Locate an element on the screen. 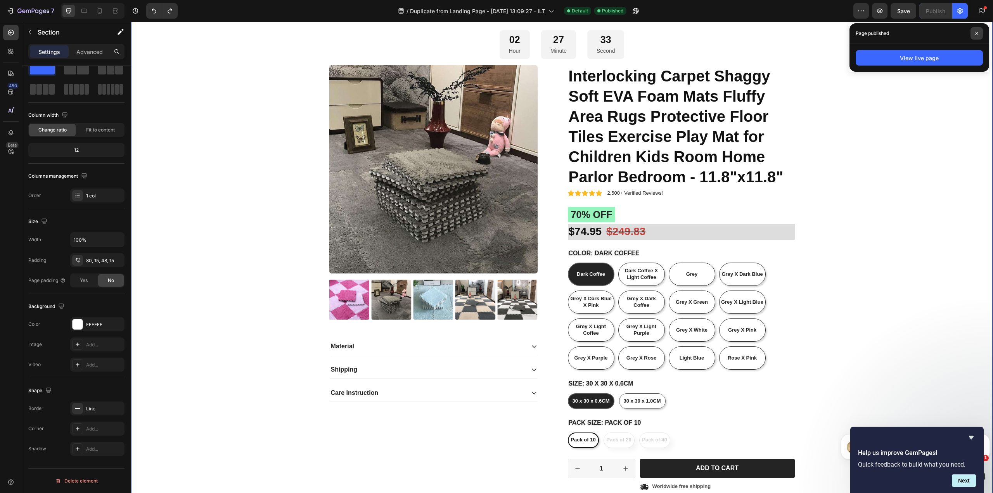  span: 30 x 30 x 1.0CM is located at coordinates (511, 379).